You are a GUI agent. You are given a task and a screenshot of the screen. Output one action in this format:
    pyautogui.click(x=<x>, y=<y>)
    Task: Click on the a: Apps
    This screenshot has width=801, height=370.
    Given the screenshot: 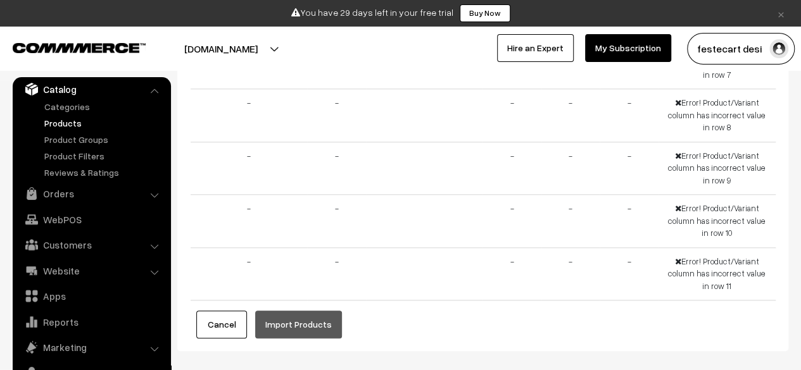 What is the action you would take?
    pyautogui.click(x=91, y=296)
    